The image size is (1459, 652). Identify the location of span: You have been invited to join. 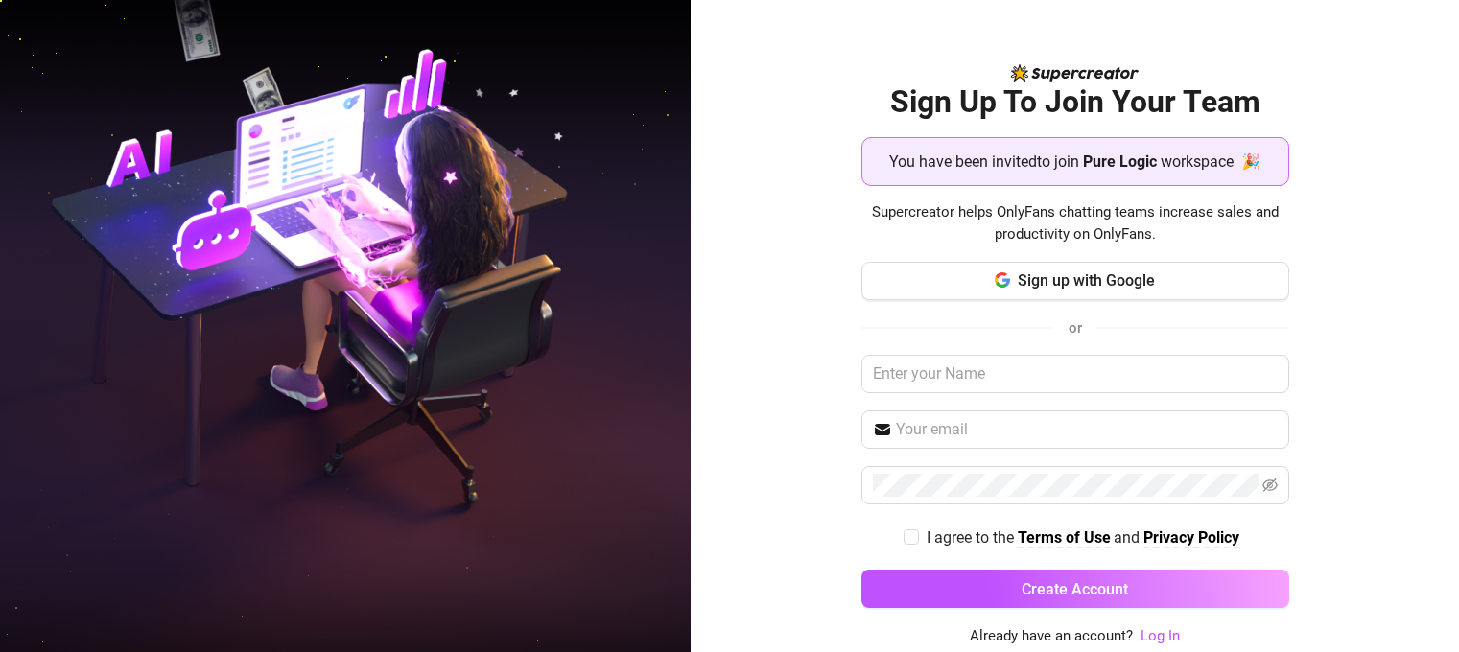
(984, 161).